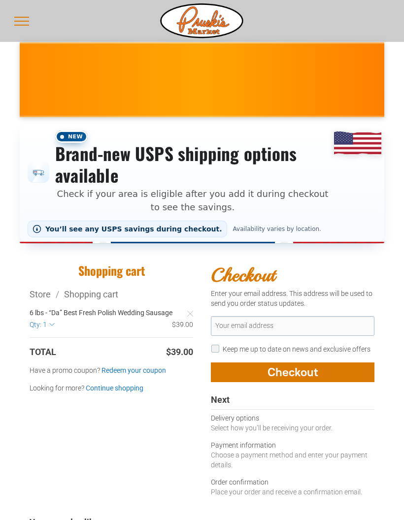 The width and height of the screenshot is (404, 520). What do you see at coordinates (111, 313) in the screenshot?
I see `a: 6 lbs - “Da” Best Fresh Polish Wedding Sausage` at bounding box center [111, 313].